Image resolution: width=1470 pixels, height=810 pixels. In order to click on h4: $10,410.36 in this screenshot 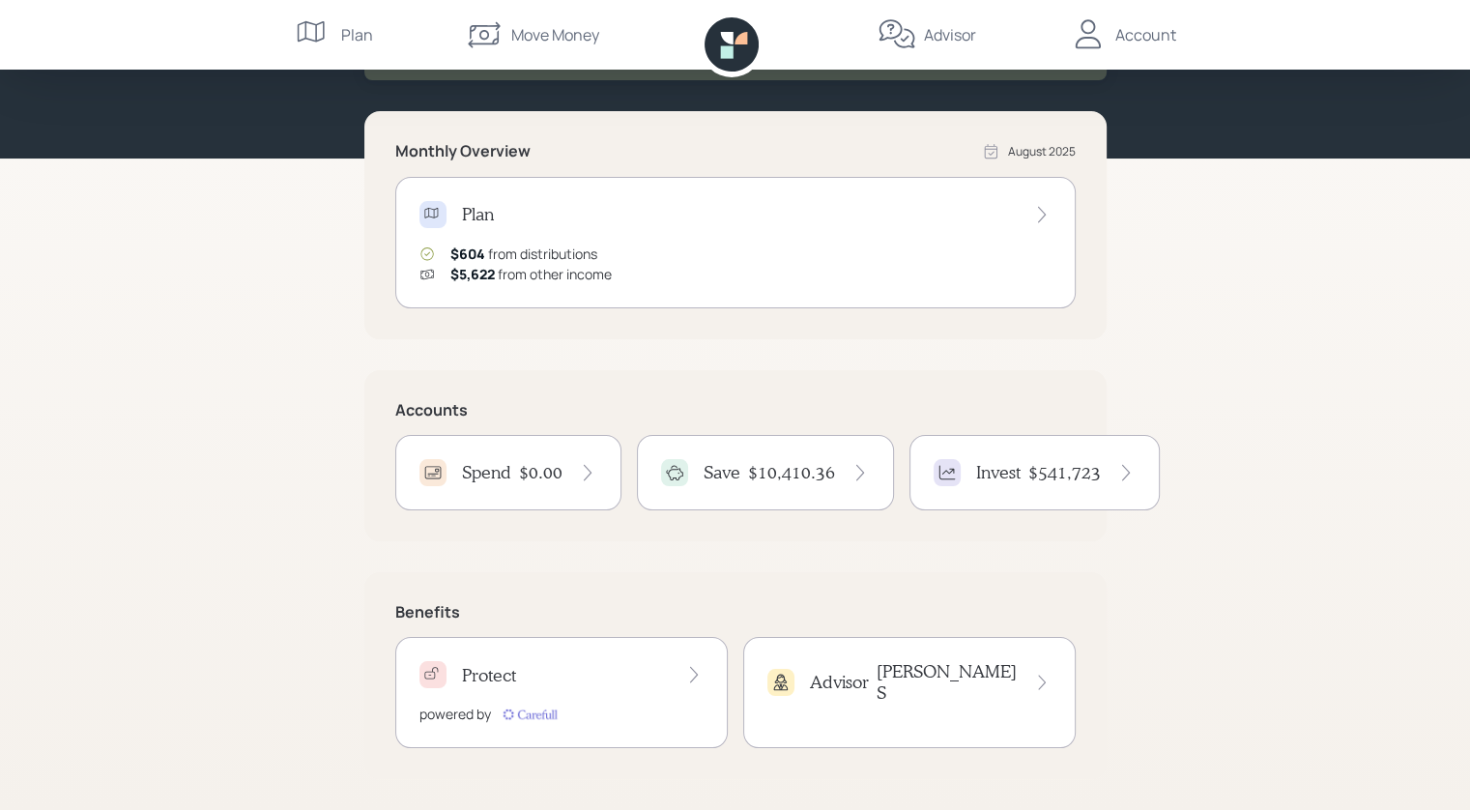, I will do `click(792, 473)`.